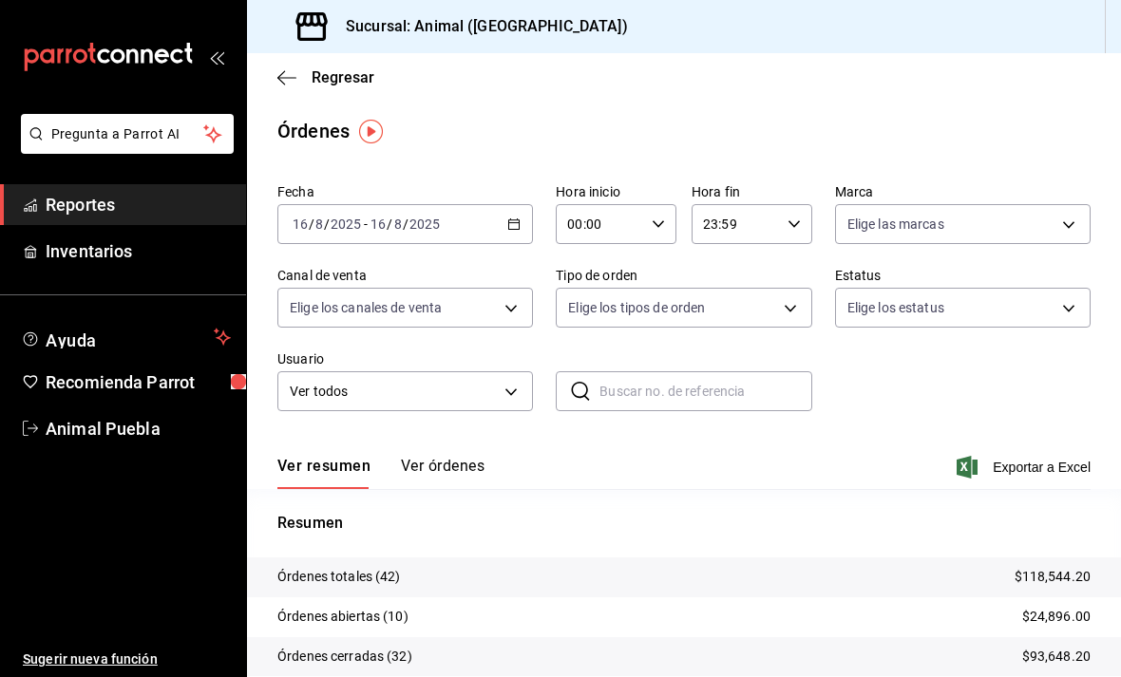 This screenshot has width=1121, height=677. What do you see at coordinates (405, 359) in the screenshot?
I see `label: Usuario` at bounding box center [405, 359].